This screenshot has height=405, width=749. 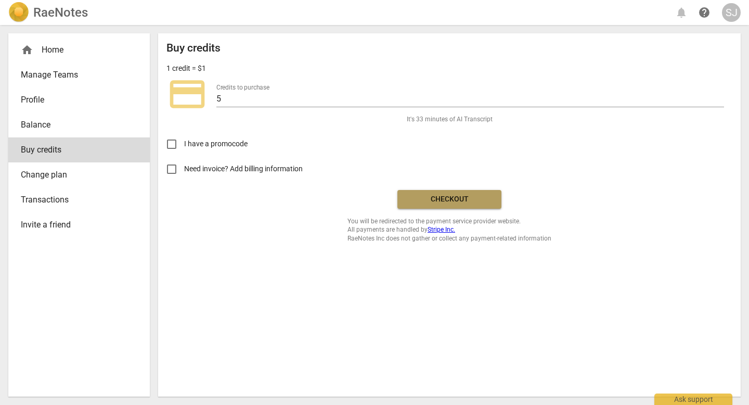 What do you see at coordinates (441, 229) in the screenshot?
I see `a: Stripe Inc.` at bounding box center [441, 229].